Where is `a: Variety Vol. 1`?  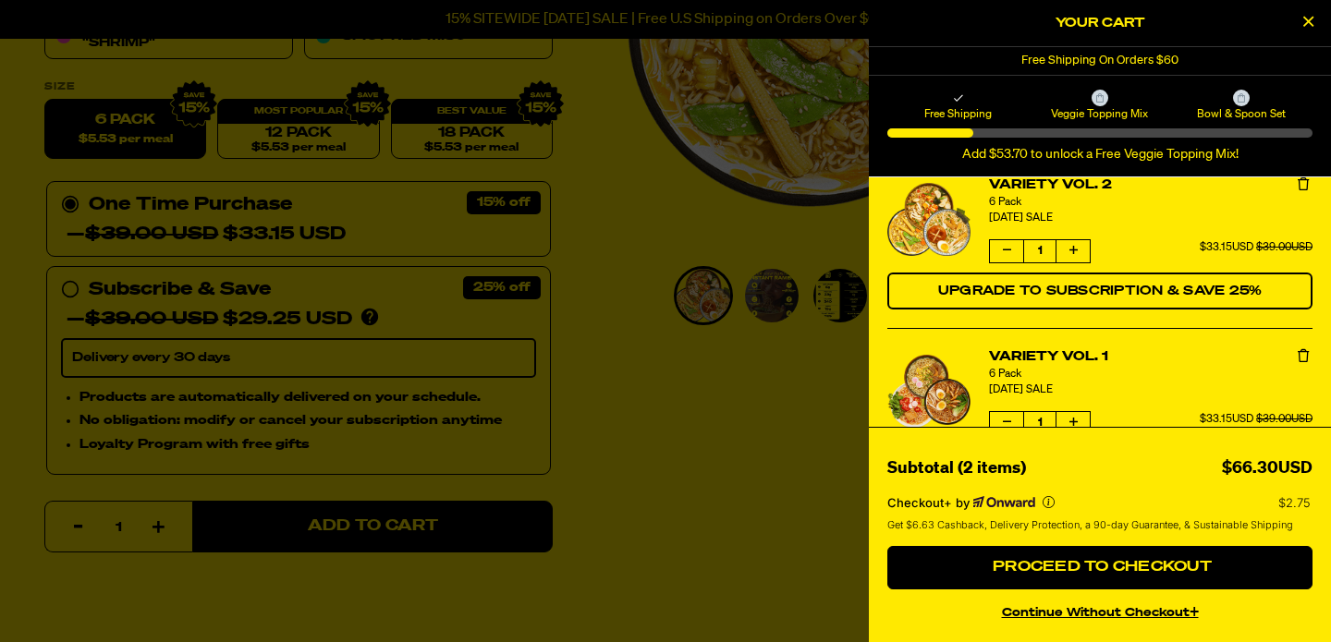 a: Variety Vol. 1 is located at coordinates (1151, 357).